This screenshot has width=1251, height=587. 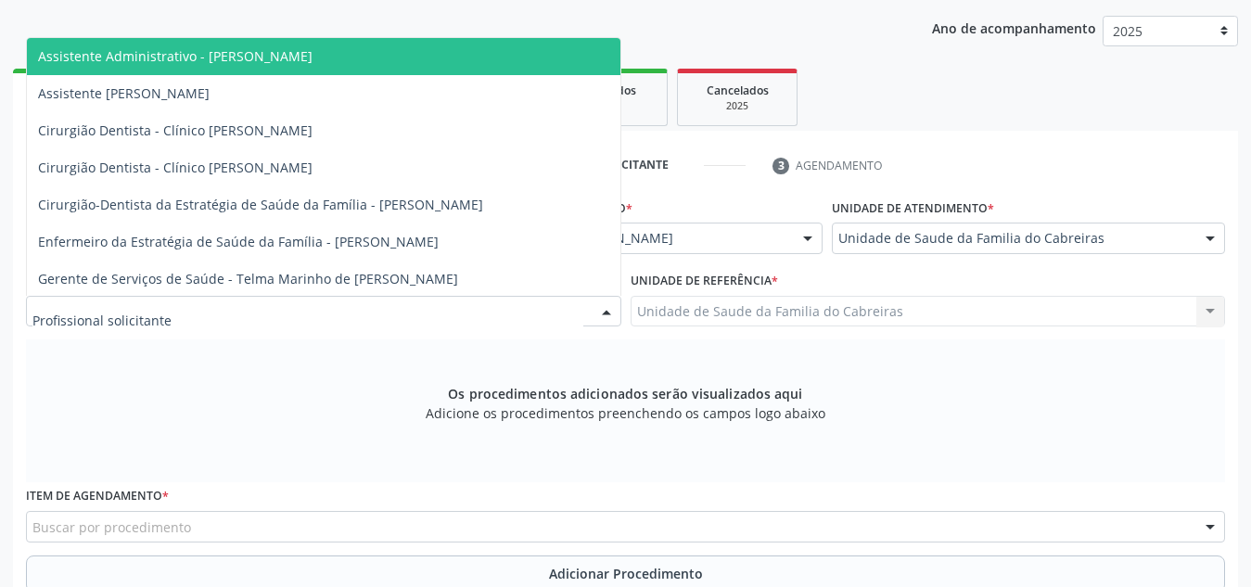 I want to click on span: Adicionar Procedimento, so click(x=626, y=573).